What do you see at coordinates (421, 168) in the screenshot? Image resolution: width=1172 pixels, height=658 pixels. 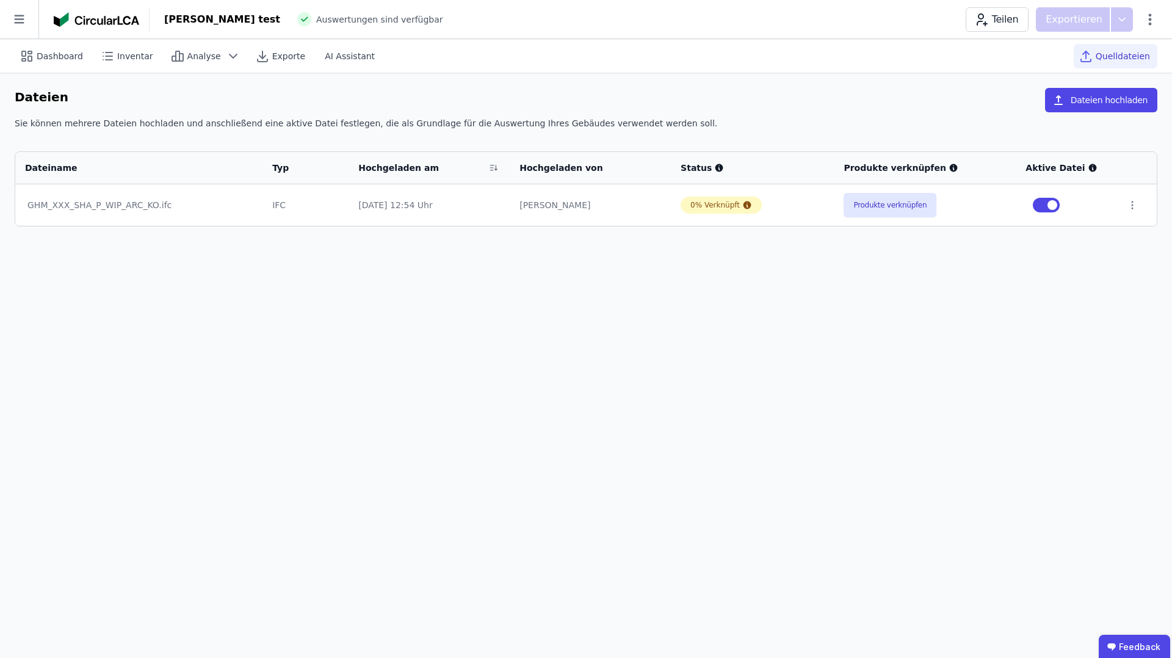 I see `div: Hochgeladen am` at bounding box center [421, 168].